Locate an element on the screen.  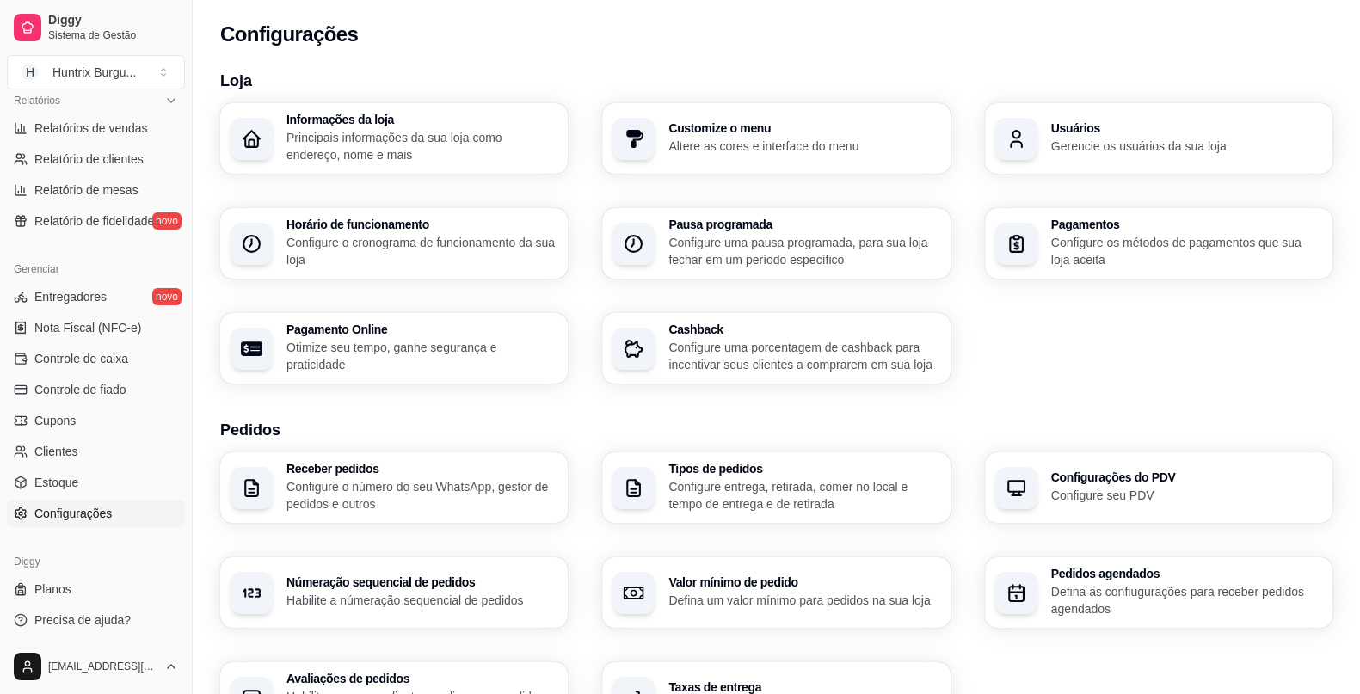
p: Defina um valor mínimo para pedidos na sua loja is located at coordinates (804, 601).